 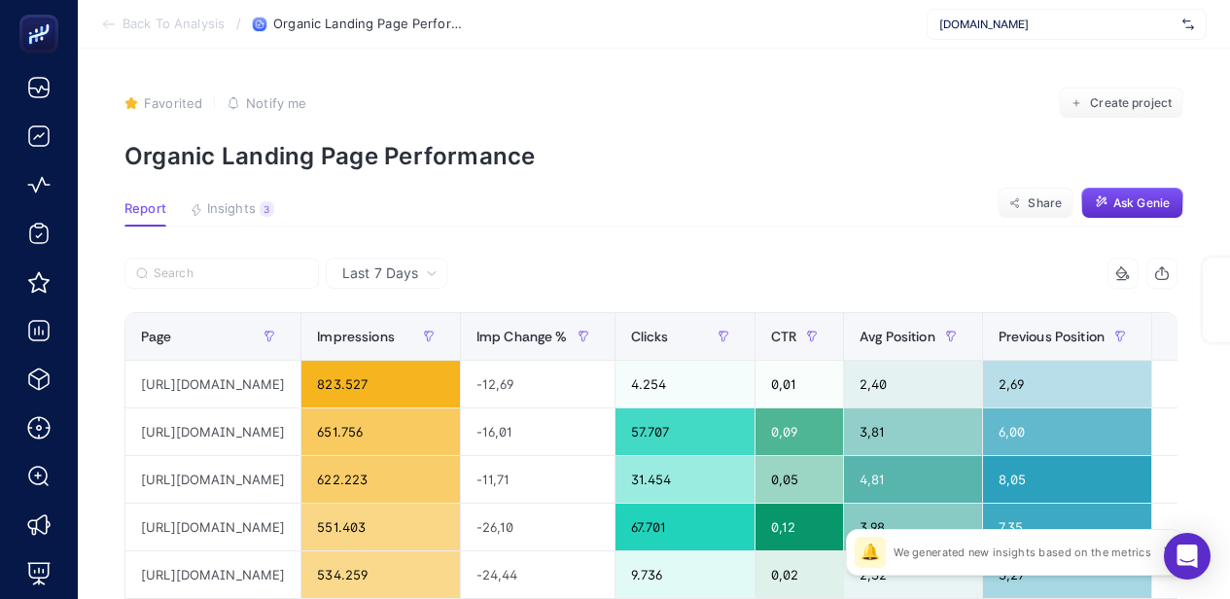 What do you see at coordinates (1176, 350) in the screenshot?
I see `div: 7 items selected` at bounding box center [1176, 350].